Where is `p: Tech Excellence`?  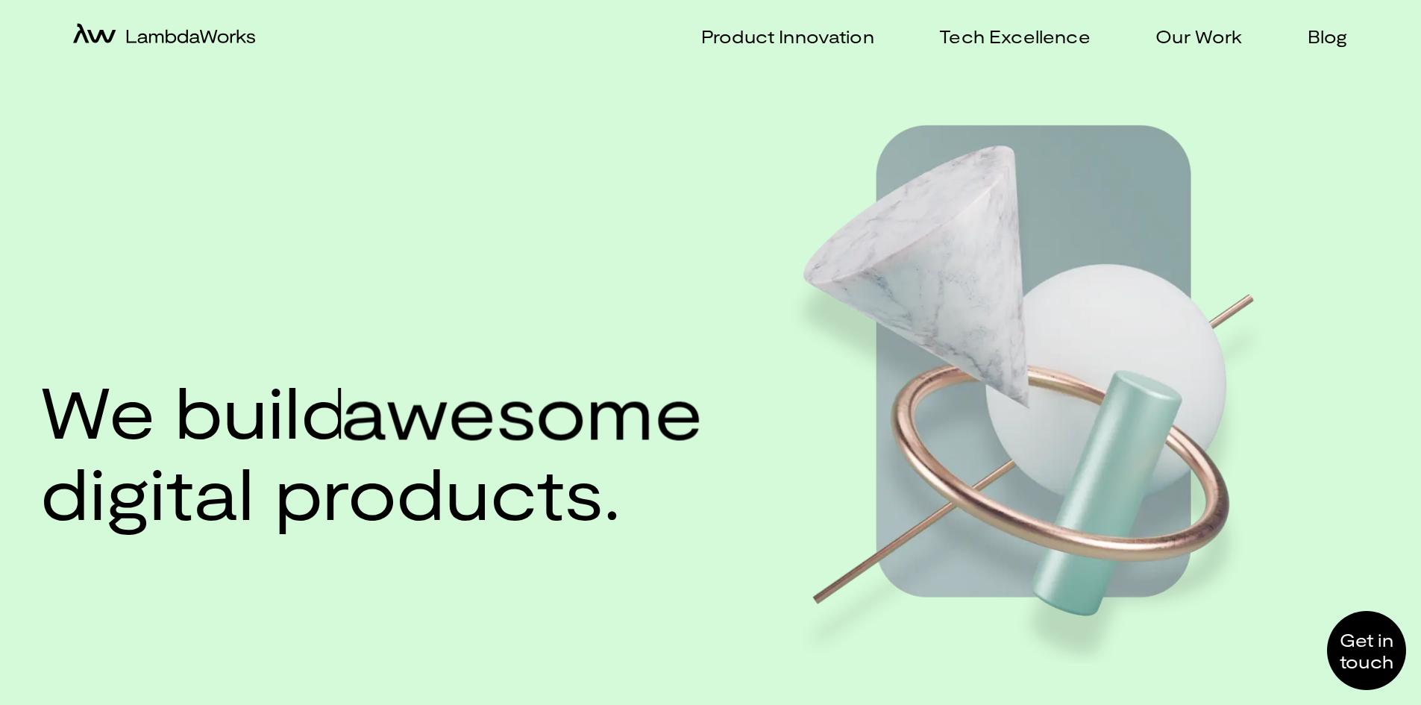 p: Tech Excellence is located at coordinates (1014, 36).